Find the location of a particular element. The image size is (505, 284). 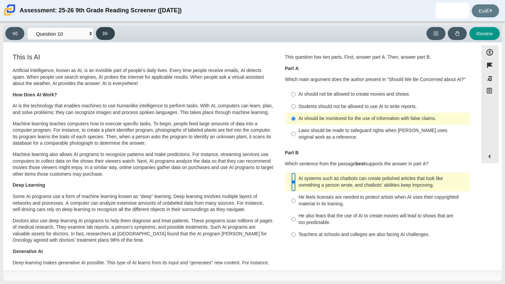

p: AI is the technology that enables machines to use humanlike intelligence to perform tasks. With A... is located at coordinates (143, 109).